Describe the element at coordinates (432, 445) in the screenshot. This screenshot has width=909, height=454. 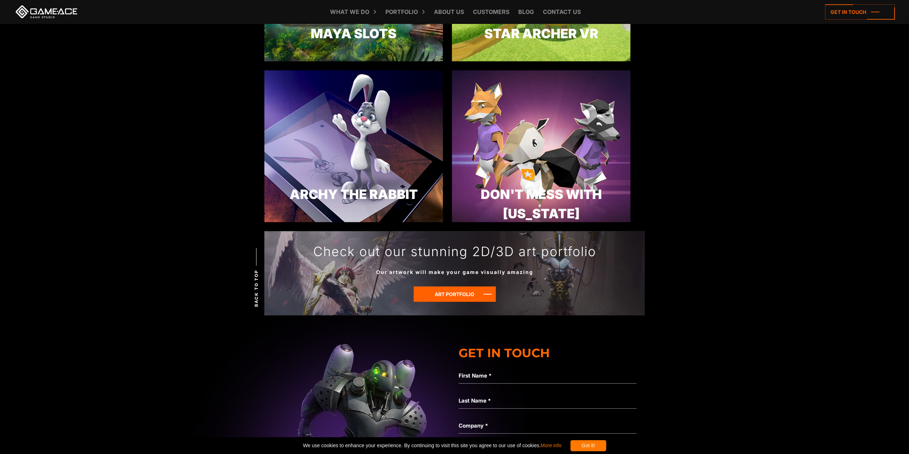
I see `span: We use cookies to enhance your experience. By continuing to visit this site you agree to our use ...` at that location.